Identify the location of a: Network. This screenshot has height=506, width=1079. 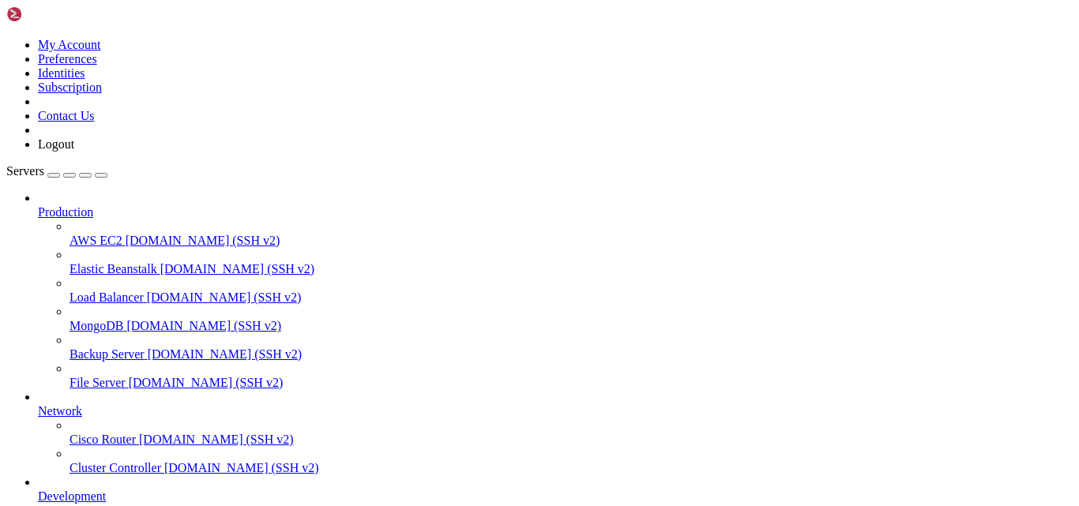
(555, 412).